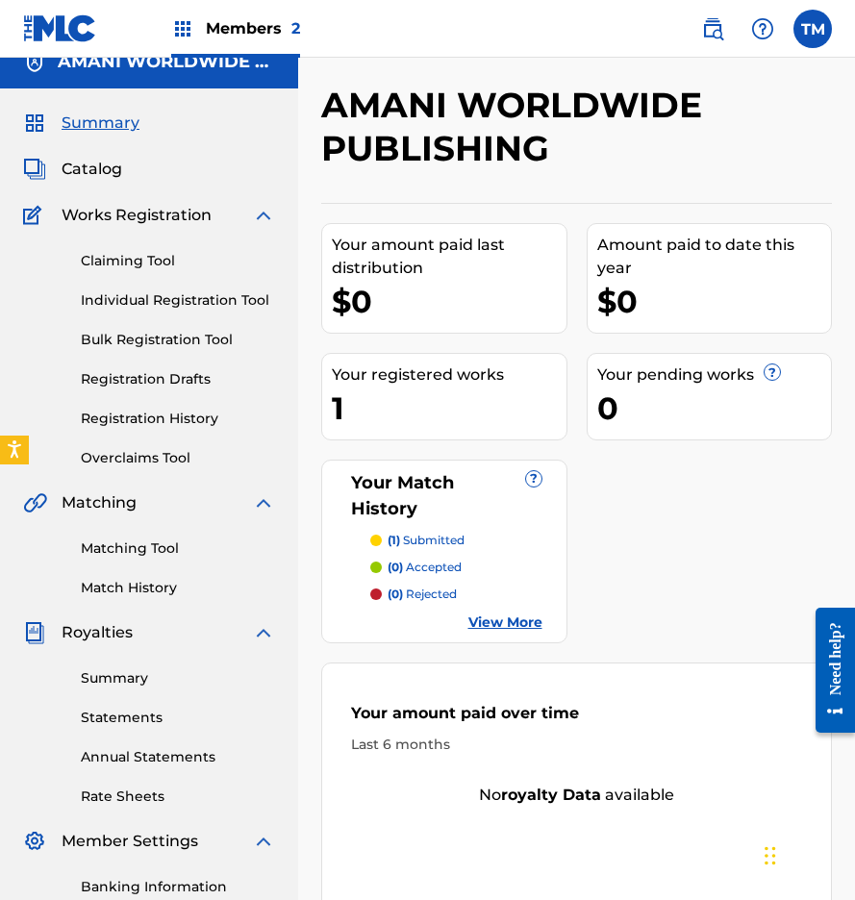 The height and width of the screenshot is (900, 855). I want to click on img: Catalog, so click(35, 169).